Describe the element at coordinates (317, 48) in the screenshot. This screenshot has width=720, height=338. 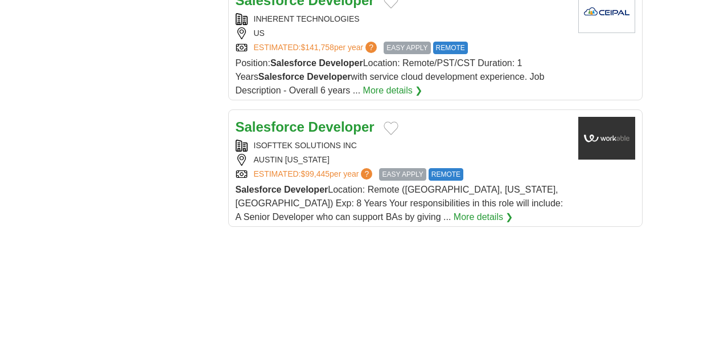
I see `a: ESTIMATED:$141,758per year?` at that location.